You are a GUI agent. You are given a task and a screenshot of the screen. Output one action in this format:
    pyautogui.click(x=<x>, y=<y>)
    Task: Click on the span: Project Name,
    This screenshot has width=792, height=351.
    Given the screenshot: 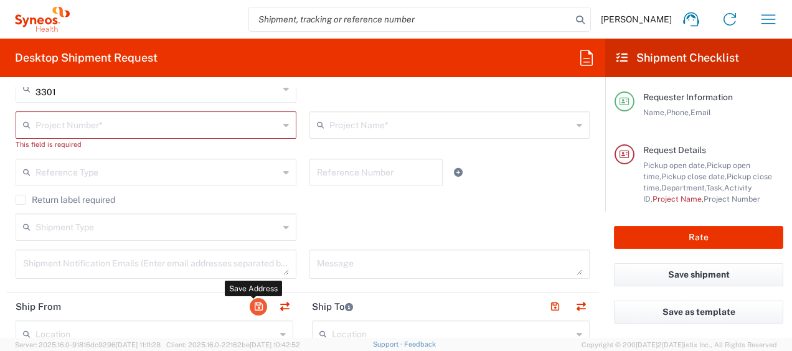 What is the action you would take?
    pyautogui.click(x=678, y=199)
    